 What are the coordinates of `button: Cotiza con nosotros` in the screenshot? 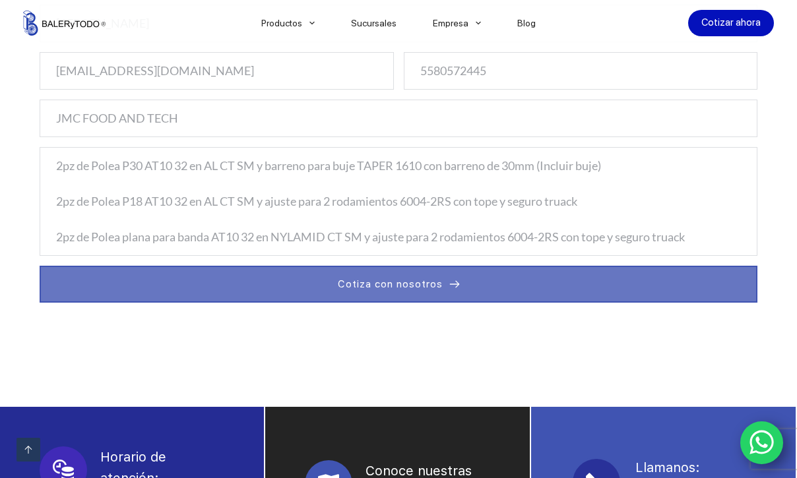 It's located at (398, 284).